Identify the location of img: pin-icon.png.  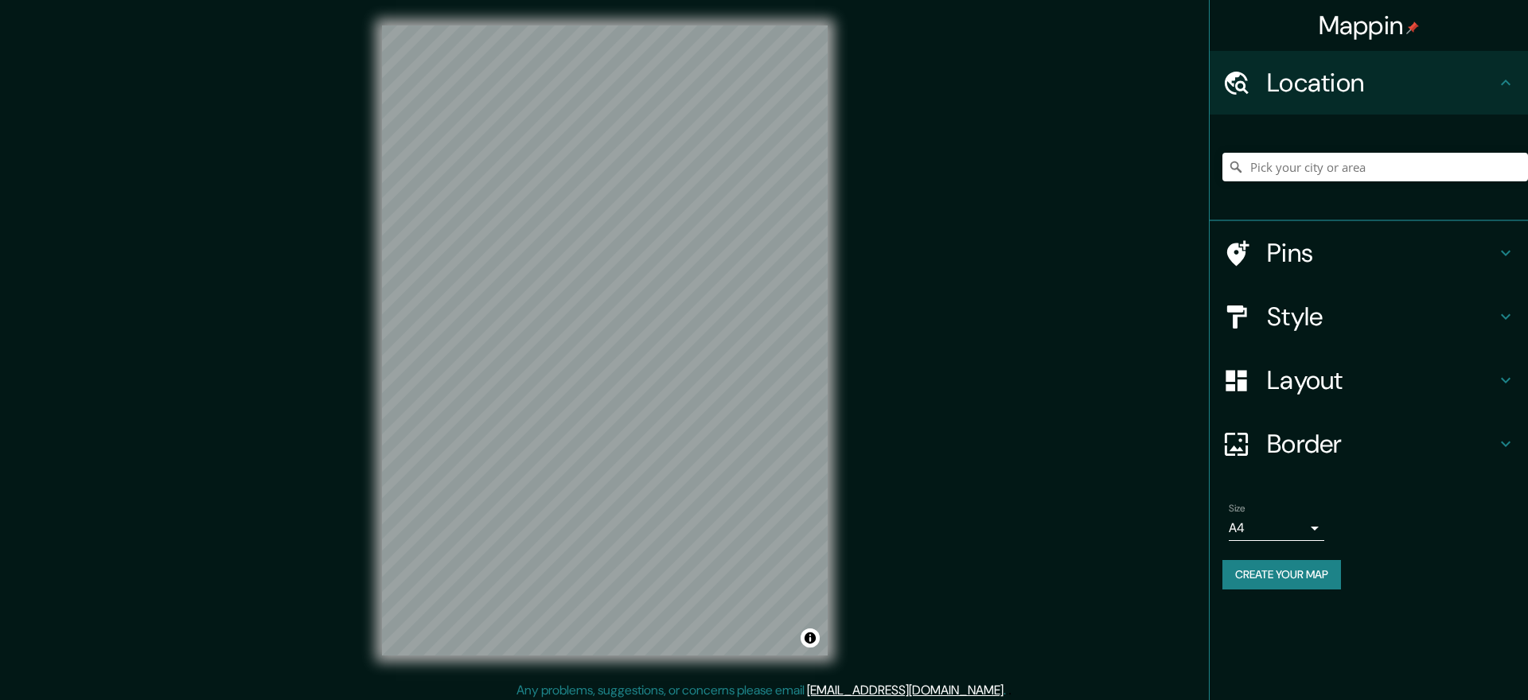
(1412, 28).